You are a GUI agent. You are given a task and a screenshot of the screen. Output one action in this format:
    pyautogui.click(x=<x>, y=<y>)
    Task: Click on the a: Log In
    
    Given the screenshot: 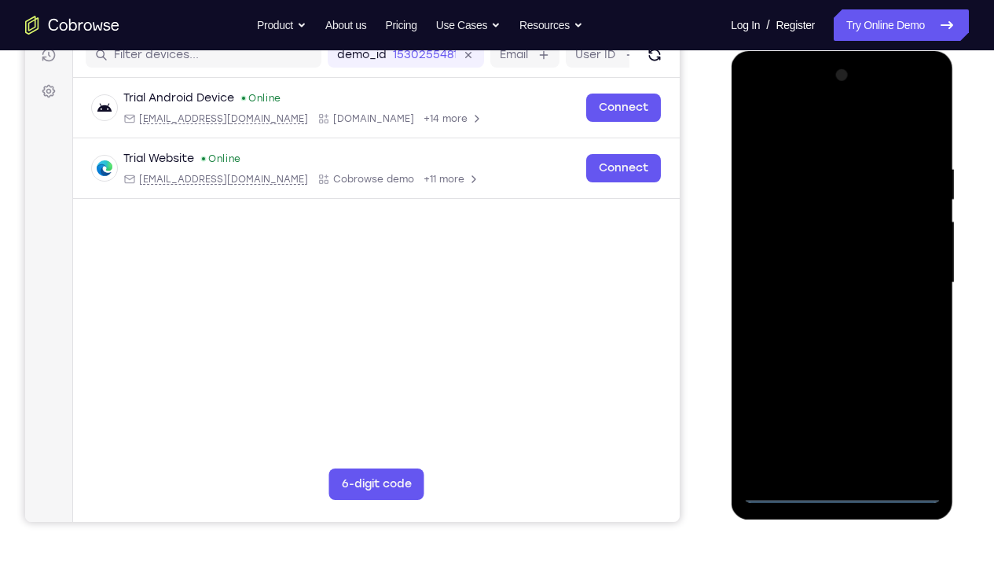 What is the action you would take?
    pyautogui.click(x=745, y=25)
    